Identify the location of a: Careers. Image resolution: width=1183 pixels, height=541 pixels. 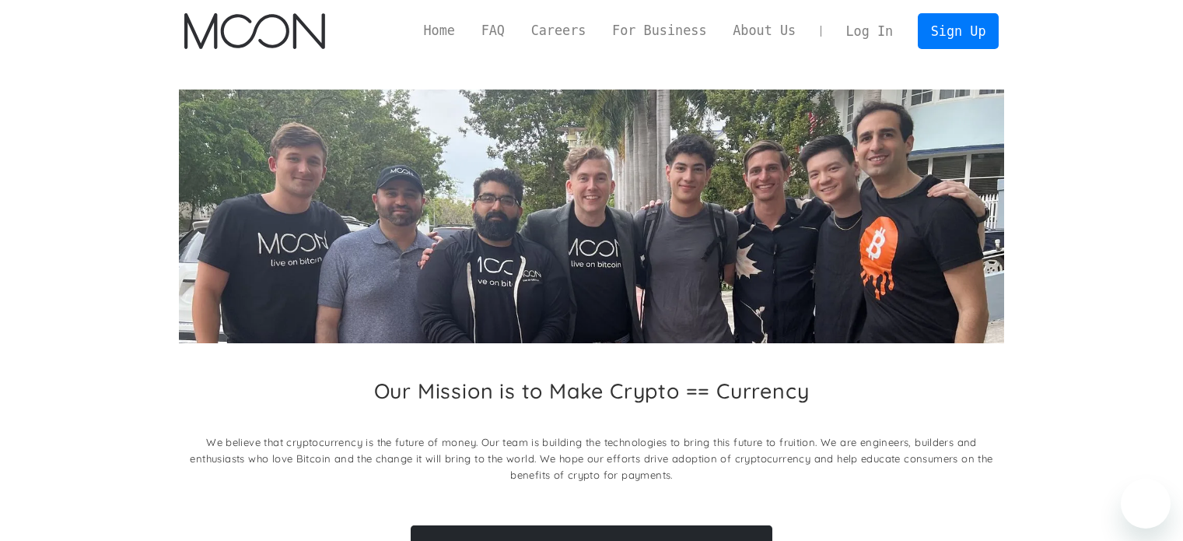
(558, 30).